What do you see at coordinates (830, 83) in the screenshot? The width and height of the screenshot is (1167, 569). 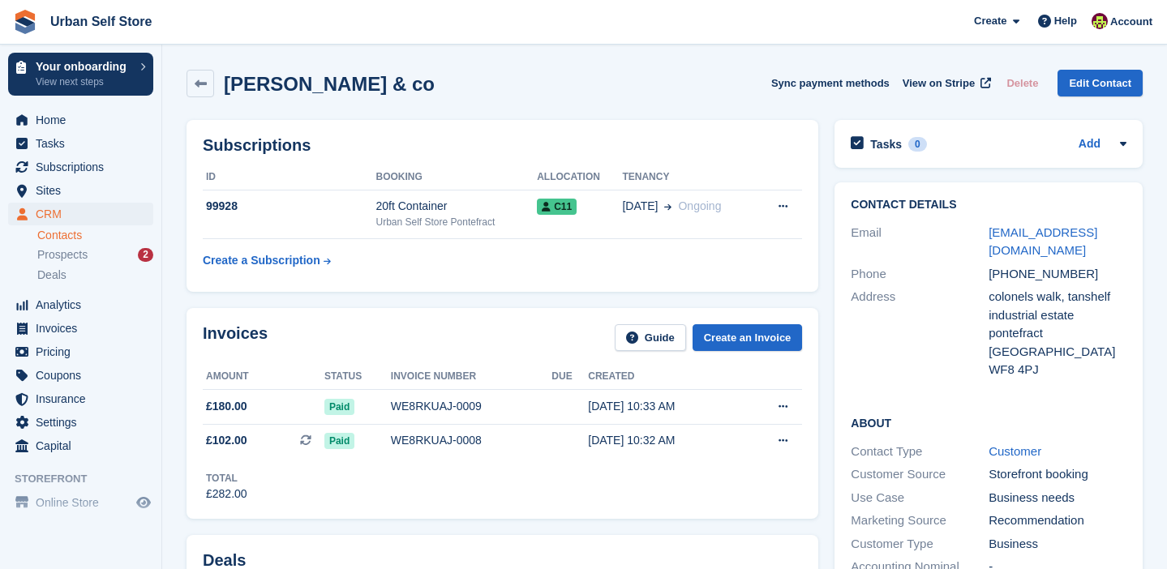 I see `button: Sync payment methods` at bounding box center [830, 83].